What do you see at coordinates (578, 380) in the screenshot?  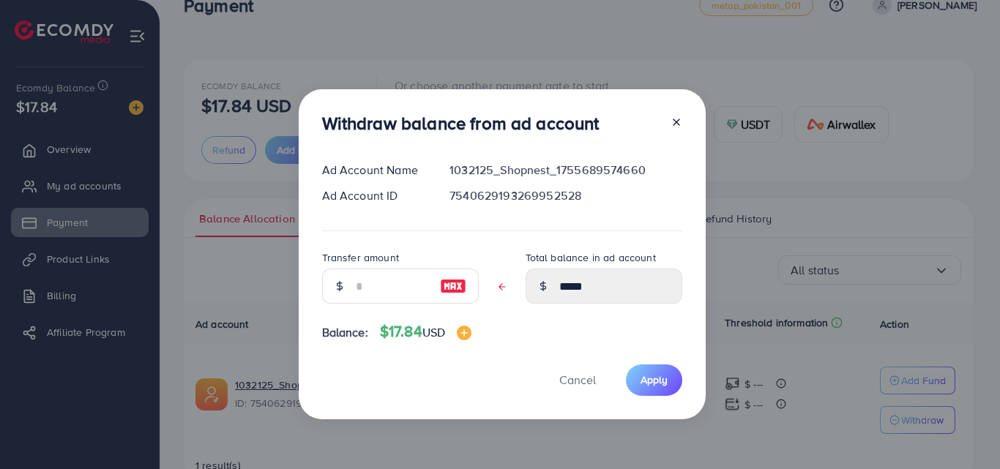 I see `button: Cancel` at bounding box center [578, 380].